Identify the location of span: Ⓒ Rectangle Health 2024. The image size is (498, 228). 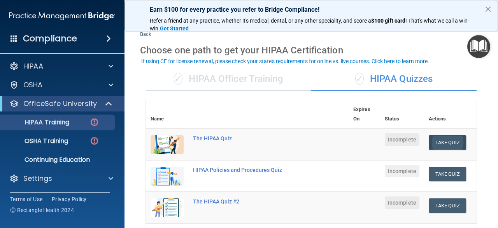
(42, 210).